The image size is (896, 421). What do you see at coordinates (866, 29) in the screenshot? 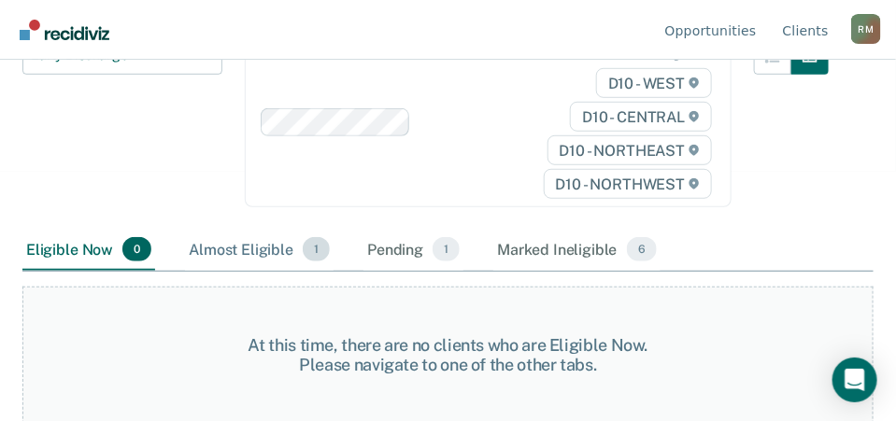
I see `button: Profile dropdown button` at bounding box center [866, 29].